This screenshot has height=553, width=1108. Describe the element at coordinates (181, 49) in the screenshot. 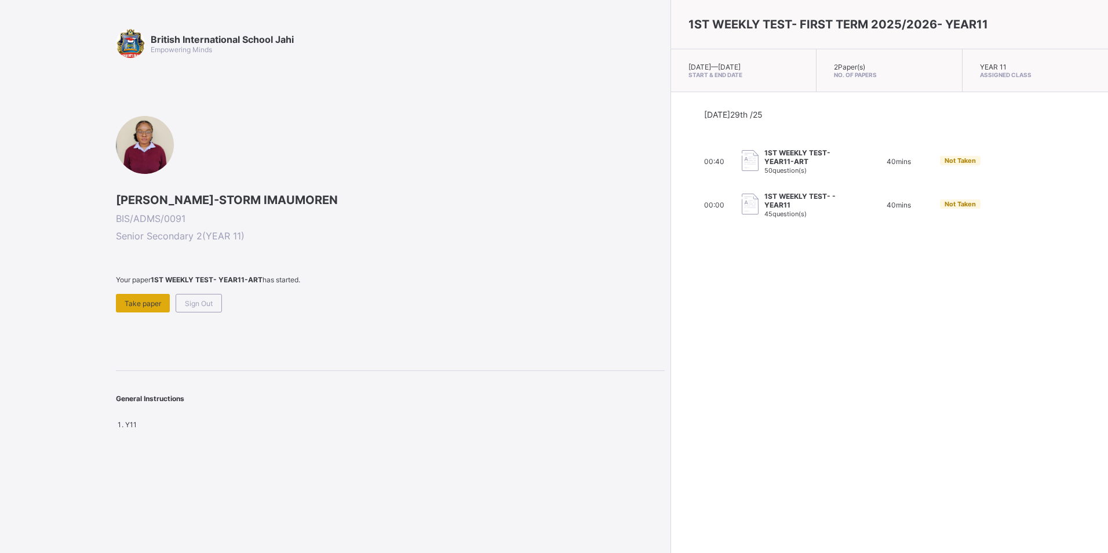

I see `span: Empowering Minds` at that location.